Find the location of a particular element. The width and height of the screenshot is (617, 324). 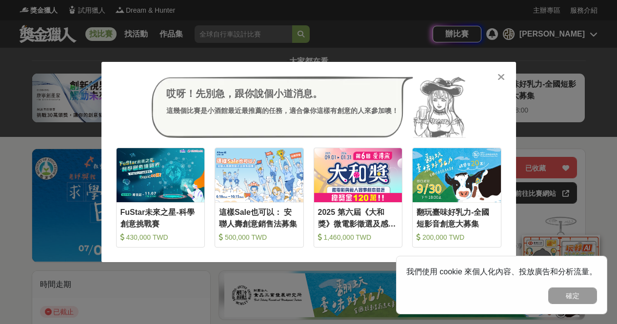

span: 我們使用 cookie 來個人化內容、投放廣告和分析流量。 is located at coordinates (501, 272).